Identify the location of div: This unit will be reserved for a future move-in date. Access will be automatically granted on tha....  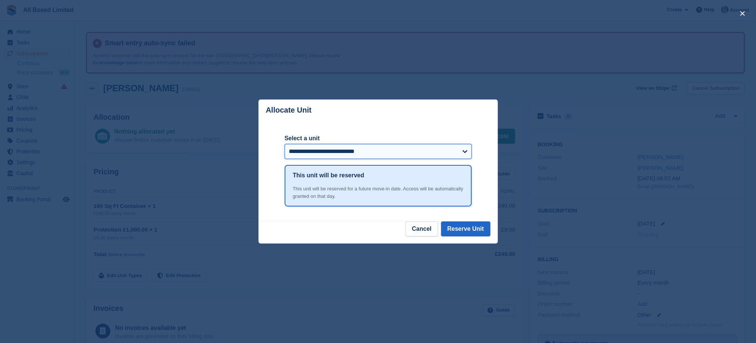
(378, 192).